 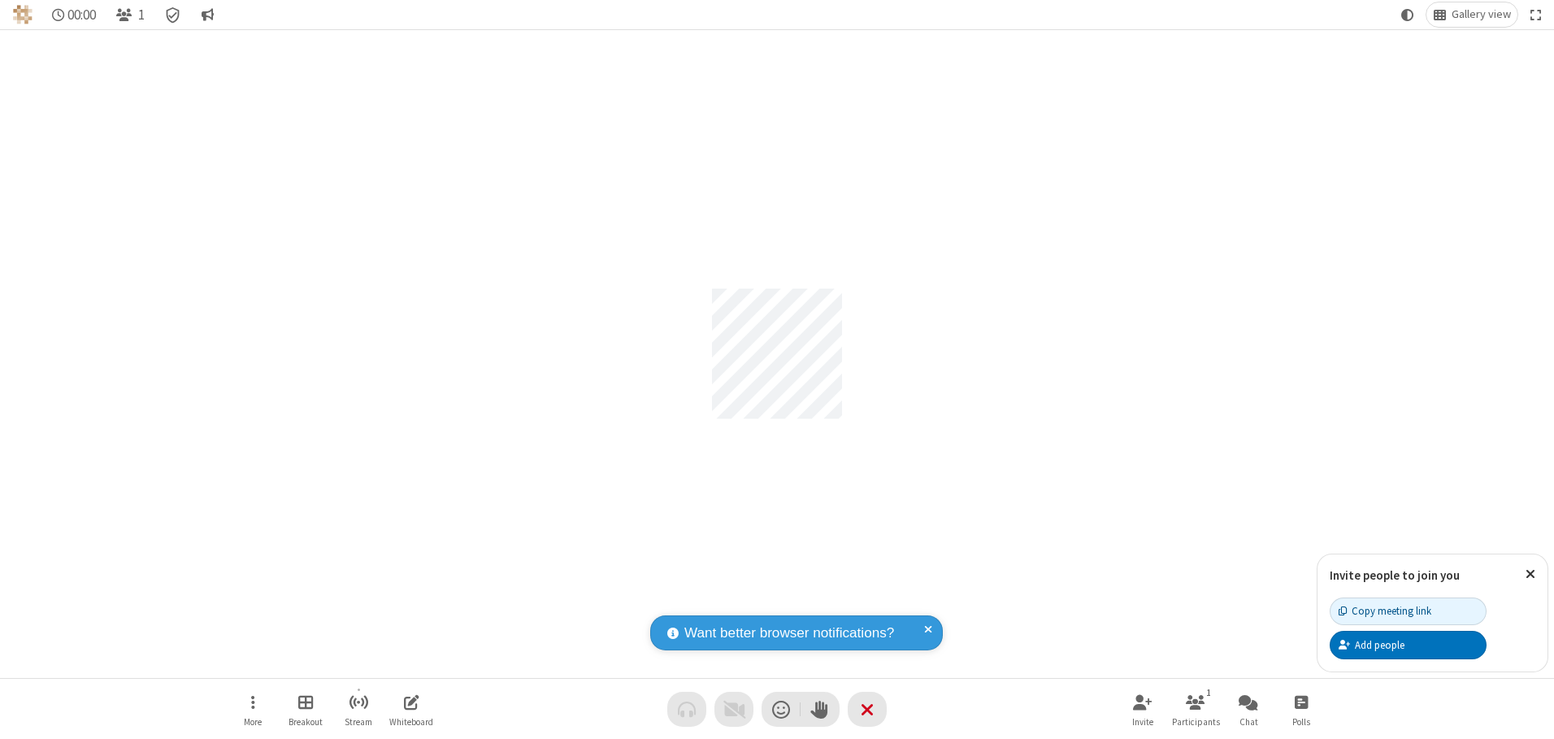 What do you see at coordinates (1195, 722) in the screenshot?
I see `span: Participants` at bounding box center [1195, 722].